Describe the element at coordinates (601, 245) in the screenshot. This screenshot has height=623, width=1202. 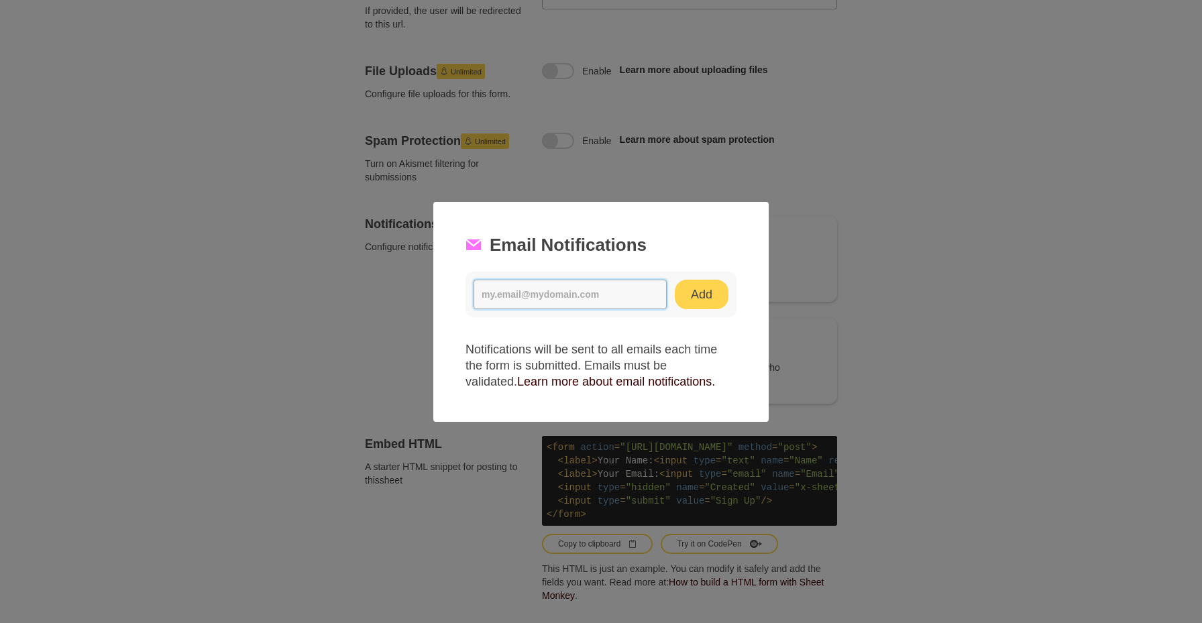
I see `div: Email Notifications` at that location.